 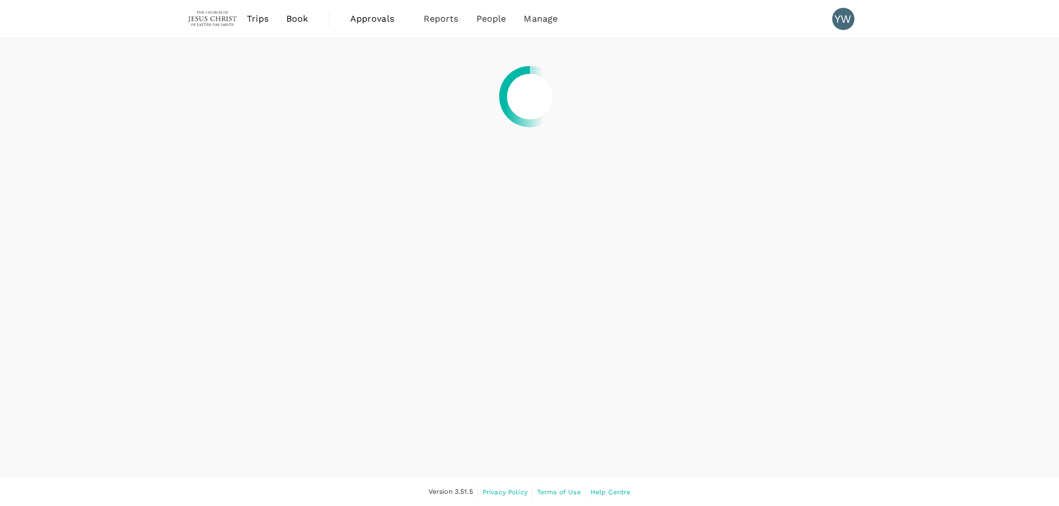 What do you see at coordinates (540, 19) in the screenshot?
I see `span: Manage` at bounding box center [540, 19].